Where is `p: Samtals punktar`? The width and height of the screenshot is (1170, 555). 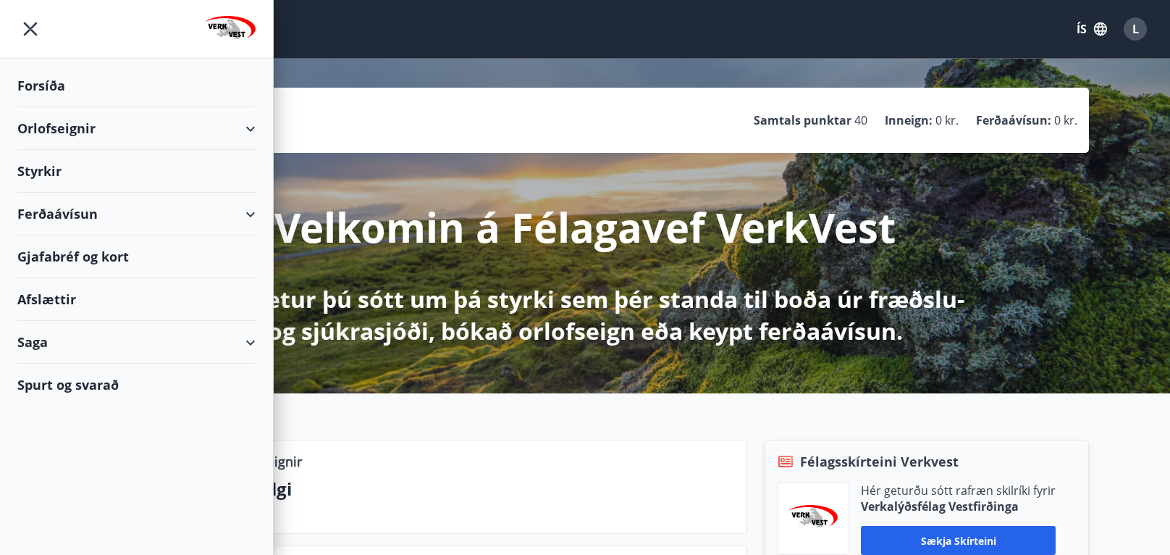 p: Samtals punktar is located at coordinates (802, 120).